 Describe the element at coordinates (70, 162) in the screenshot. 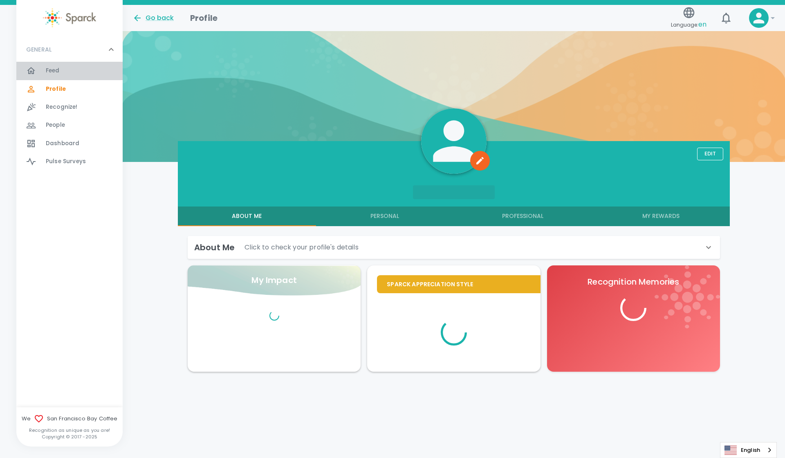

I see `a: Pulse Surveys` at that location.